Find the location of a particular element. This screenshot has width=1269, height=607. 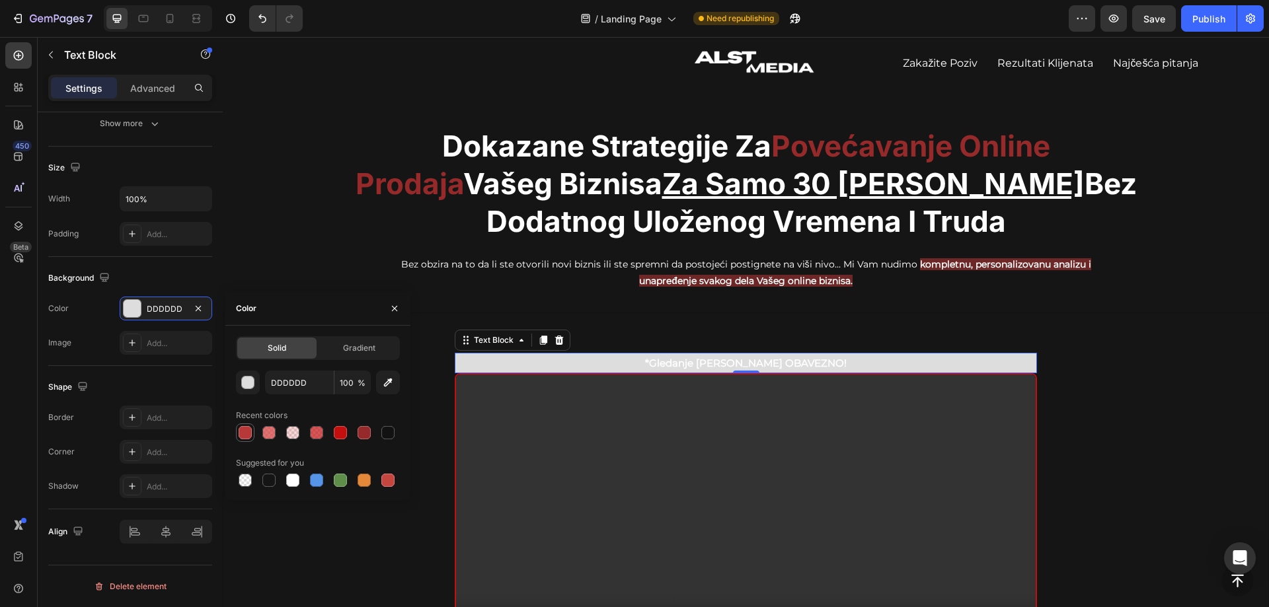

div: Size is located at coordinates (65, 168).